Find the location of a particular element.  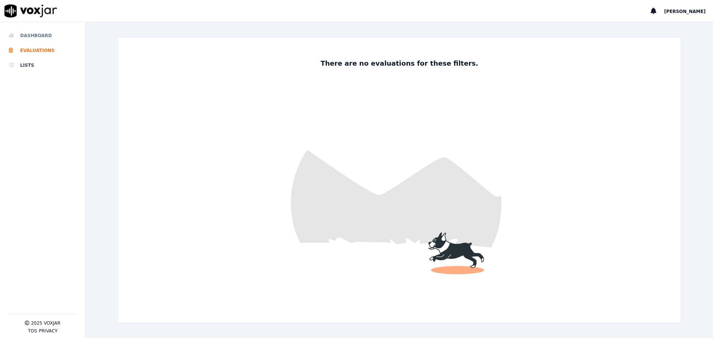

img: fun dog is located at coordinates (399, 180).